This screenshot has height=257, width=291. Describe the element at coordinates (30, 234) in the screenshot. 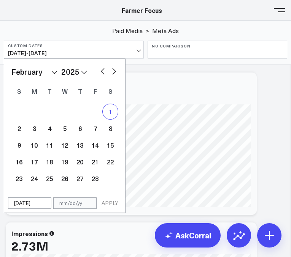

I see `div: Impressions` at that location.